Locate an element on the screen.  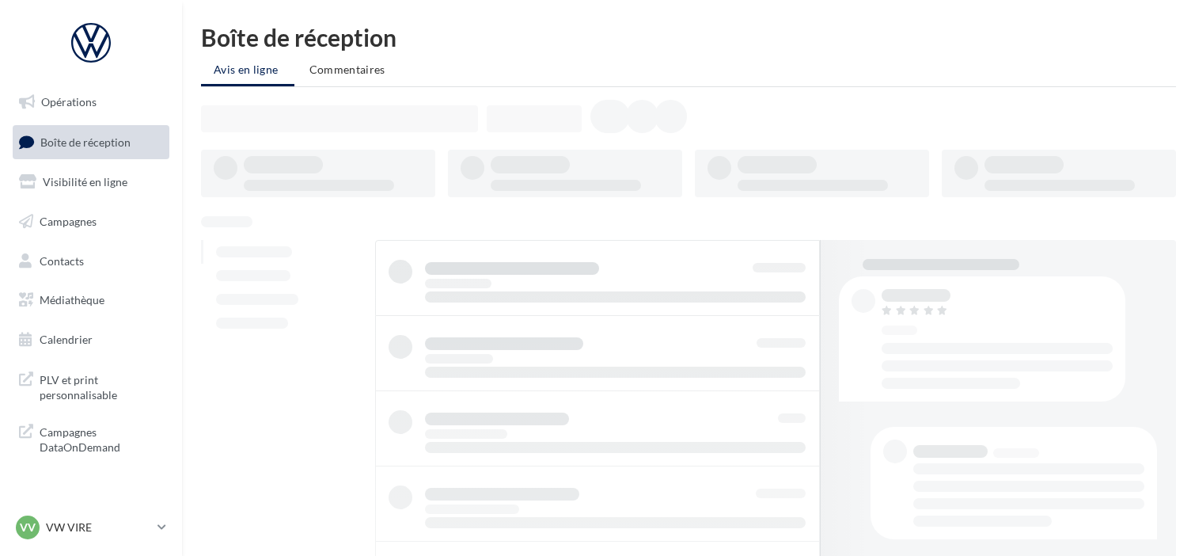
span: VV is located at coordinates (28, 527).